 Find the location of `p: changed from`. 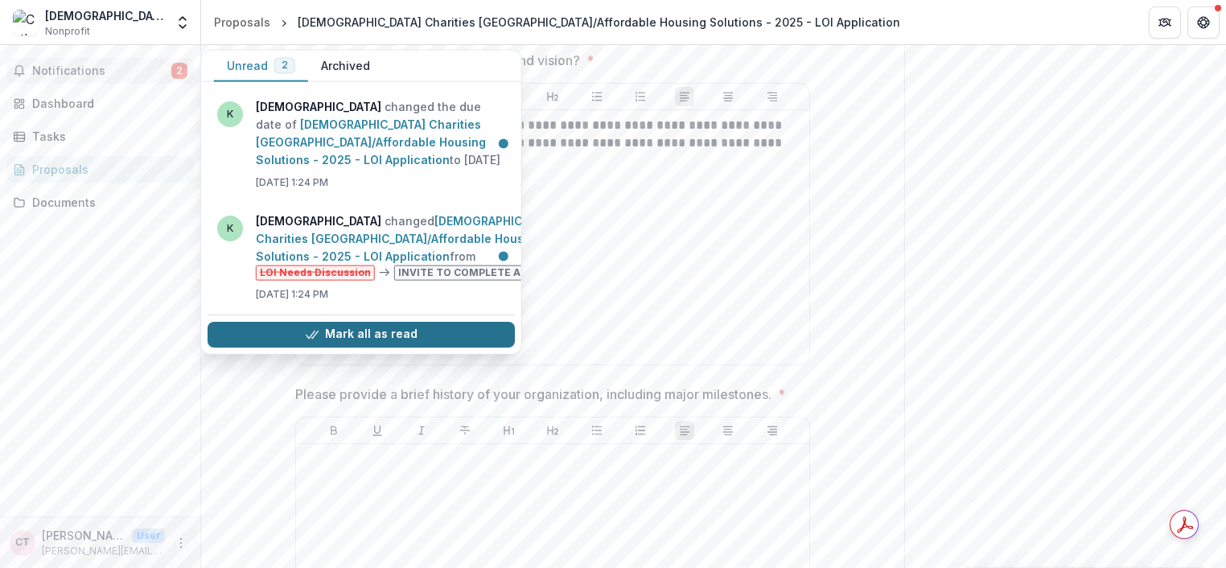

p: changed from is located at coordinates (424, 246).